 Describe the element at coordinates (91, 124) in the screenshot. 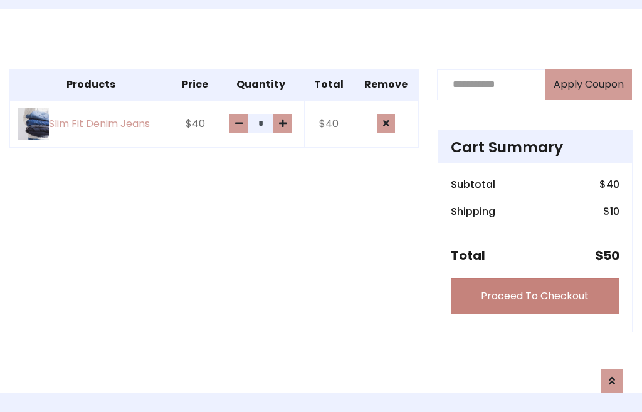

I see `a: Slim Fit Denim Jeans` at that location.